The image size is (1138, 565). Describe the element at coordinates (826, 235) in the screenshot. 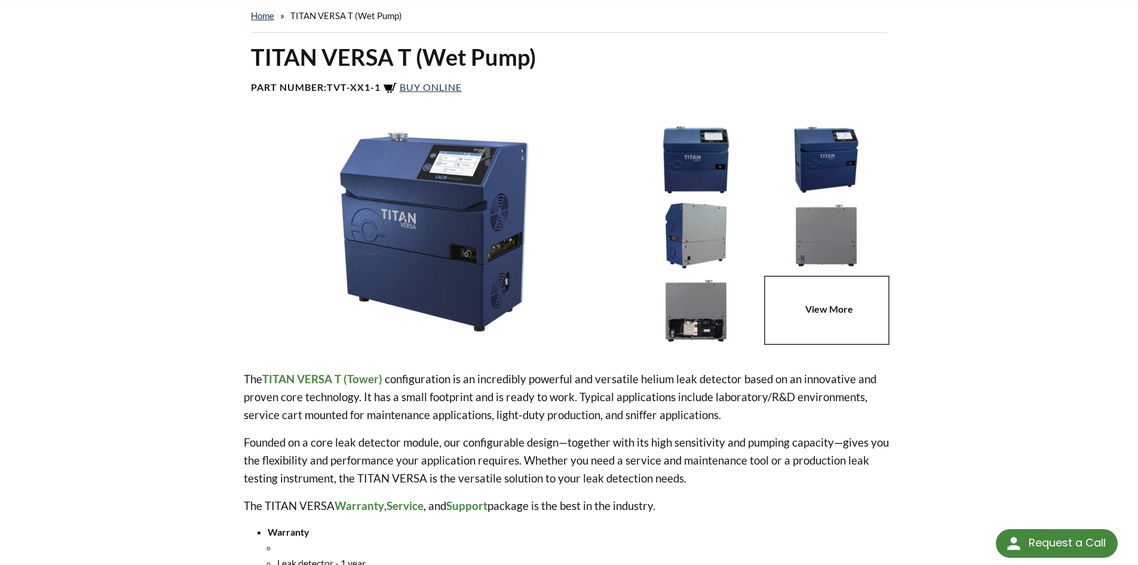

I see `img: VERSA T, rear view close up` at that location.